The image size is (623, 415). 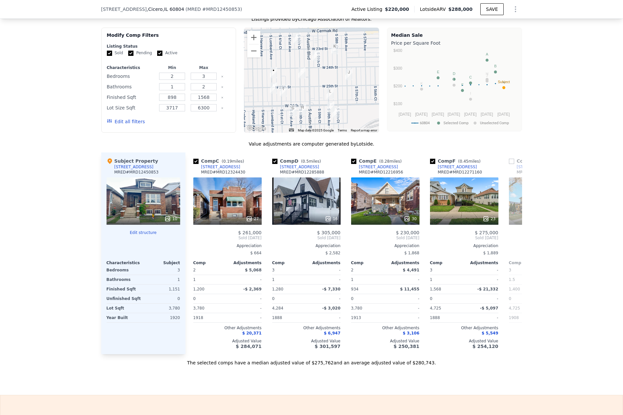 I want to click on span: 1,568, so click(x=436, y=289).